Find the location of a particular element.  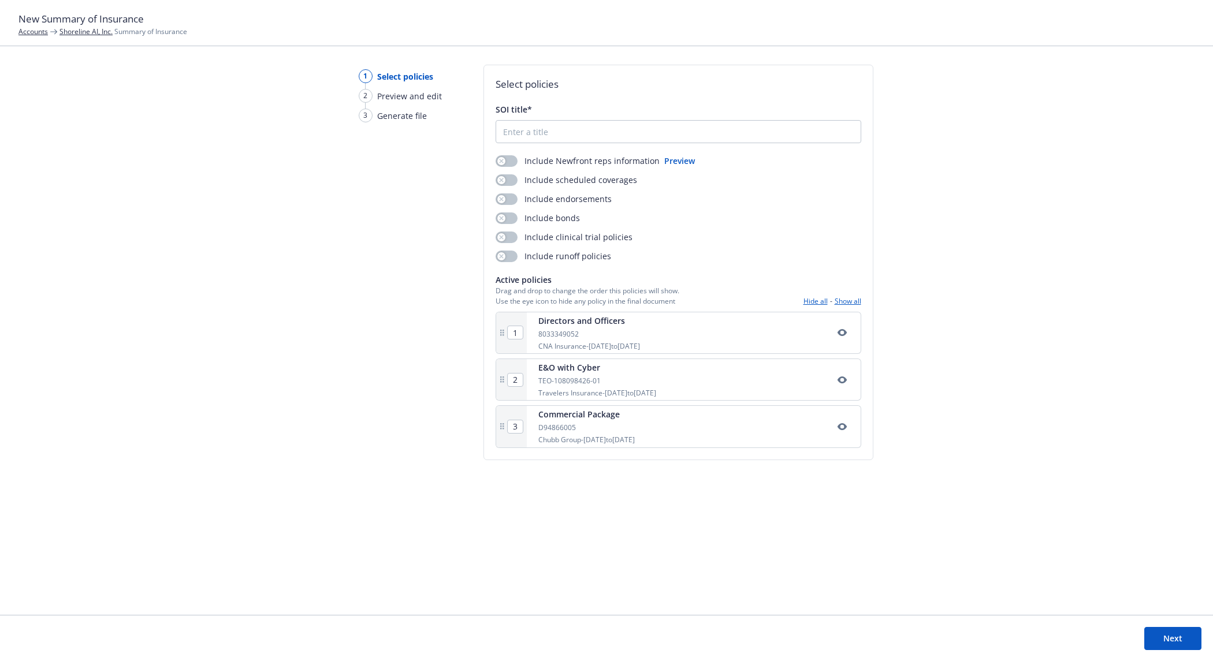

div: Directors and Officers is located at coordinates (589, 320).